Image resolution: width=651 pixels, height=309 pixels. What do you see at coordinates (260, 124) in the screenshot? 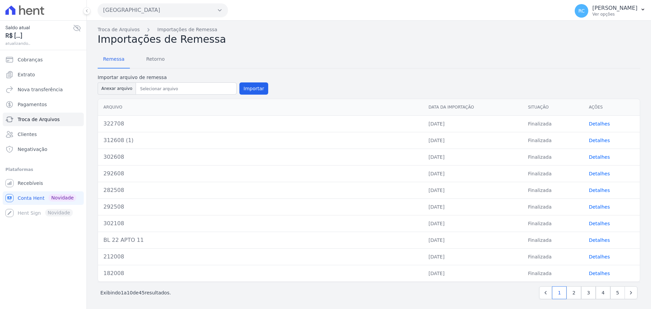
I see `div: 322708` at bounding box center [260, 124].